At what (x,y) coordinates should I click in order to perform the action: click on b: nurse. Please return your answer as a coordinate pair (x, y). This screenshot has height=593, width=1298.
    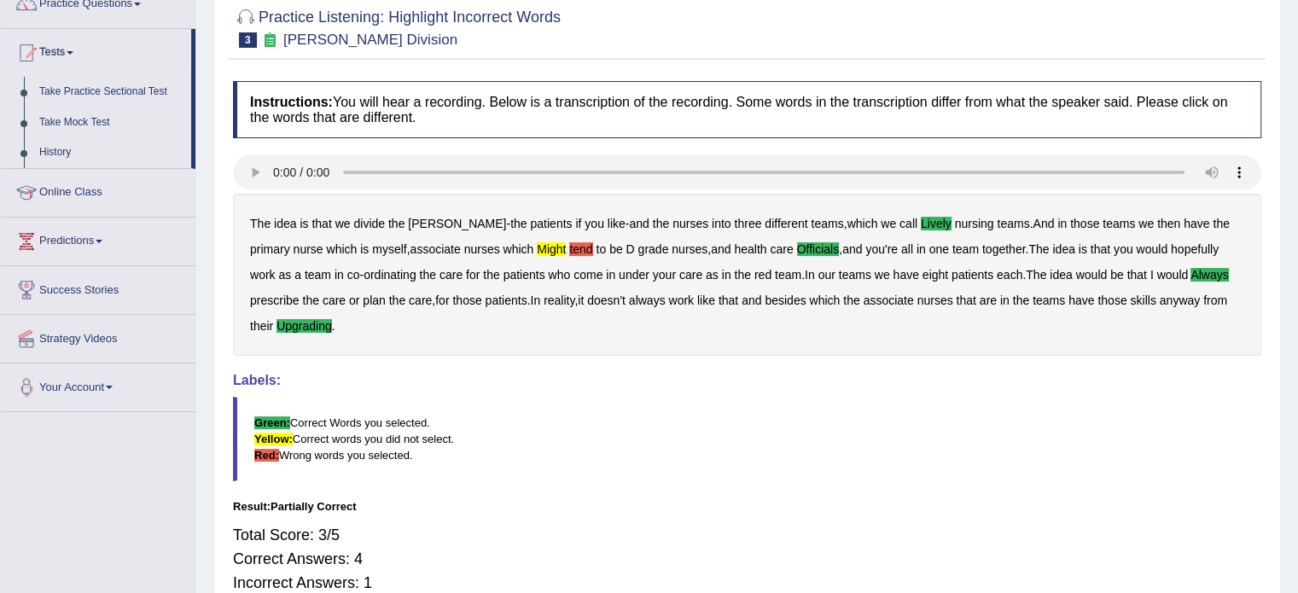
    Looking at the image, I should click on (308, 249).